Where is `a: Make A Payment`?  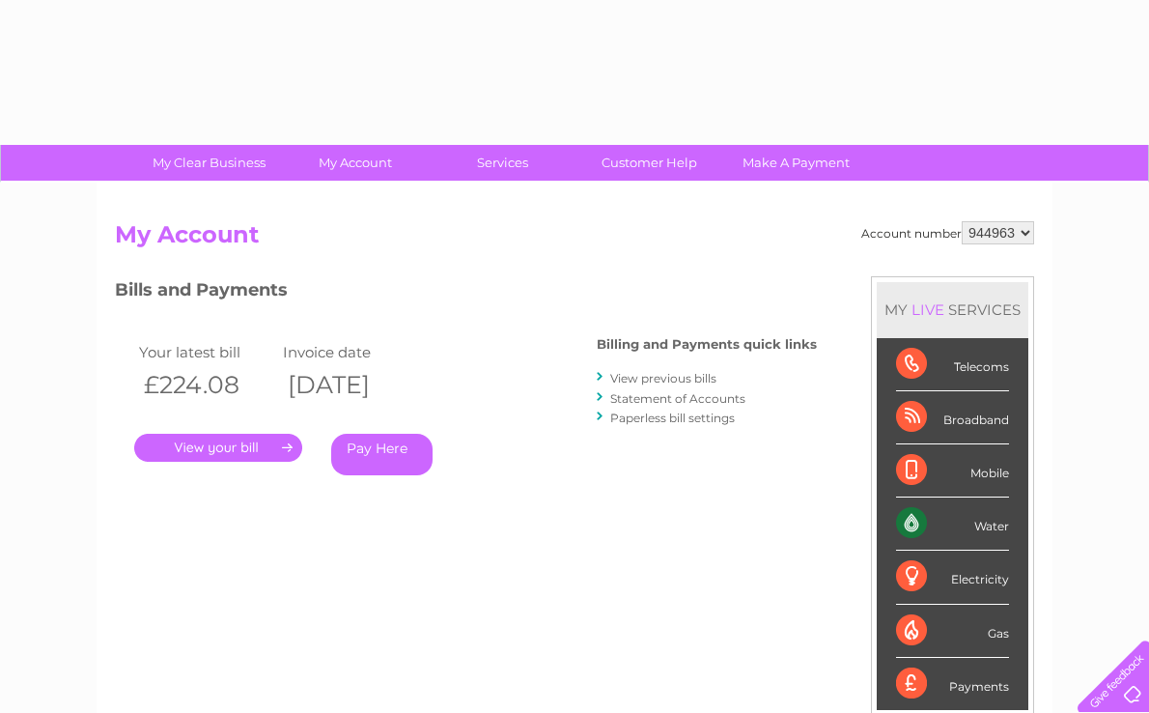
a: Make A Payment is located at coordinates (796, 162).